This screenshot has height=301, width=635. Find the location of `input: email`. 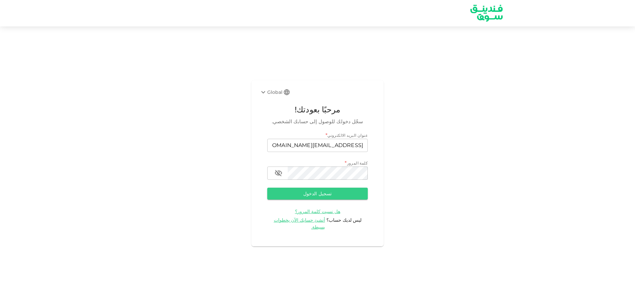

input: email is located at coordinates (317, 146).